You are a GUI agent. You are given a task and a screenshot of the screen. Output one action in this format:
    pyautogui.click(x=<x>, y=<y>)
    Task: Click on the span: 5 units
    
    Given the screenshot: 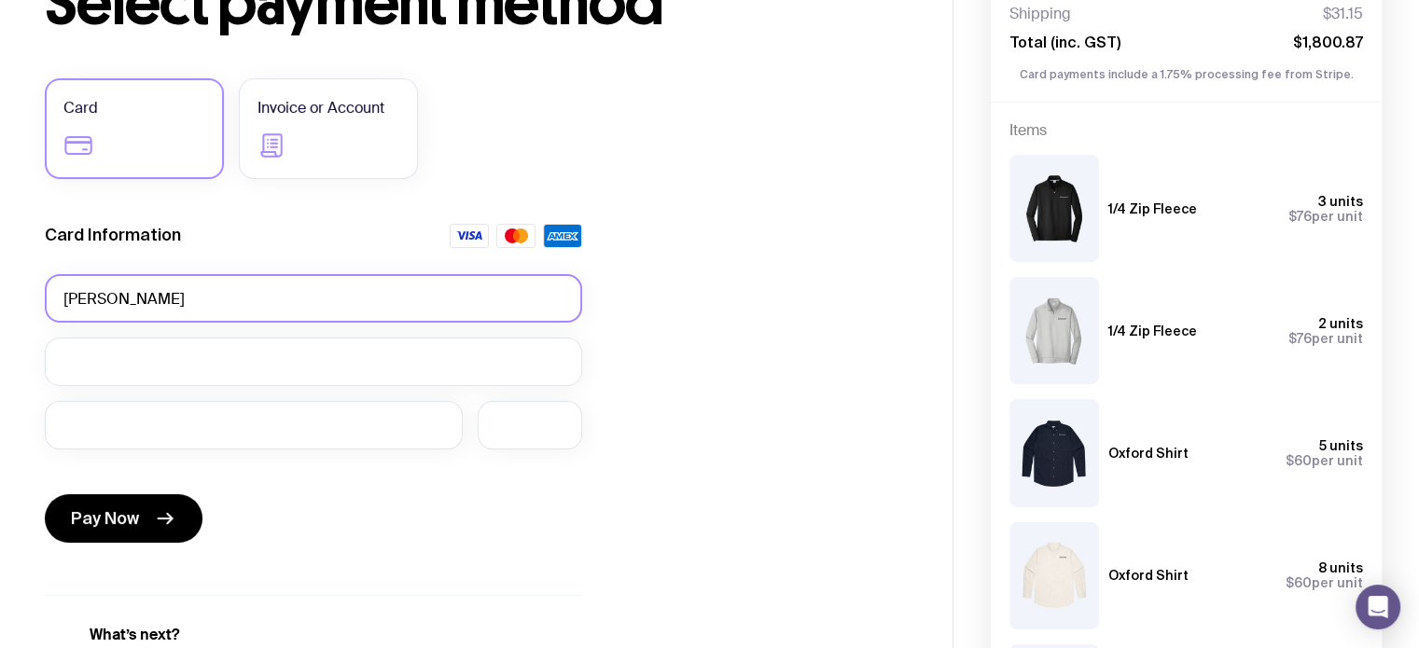 What is the action you would take?
    pyautogui.click(x=1340, y=446)
    